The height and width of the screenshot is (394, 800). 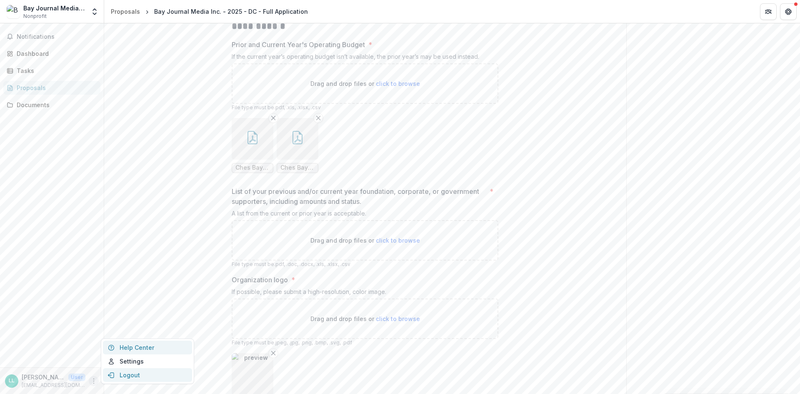 I want to click on div: Bay Journal Media Inc., so click(x=54, y=8).